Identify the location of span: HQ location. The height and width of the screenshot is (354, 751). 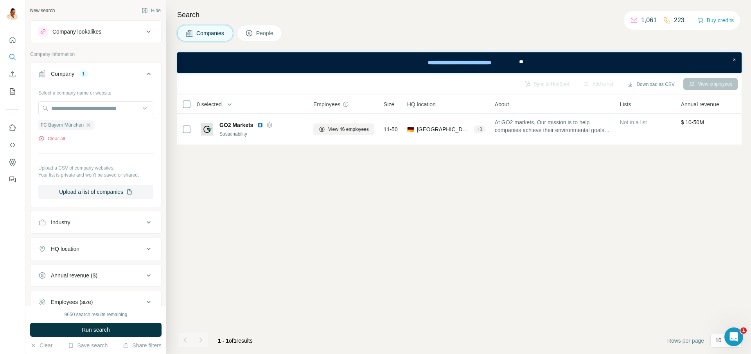
(421, 104).